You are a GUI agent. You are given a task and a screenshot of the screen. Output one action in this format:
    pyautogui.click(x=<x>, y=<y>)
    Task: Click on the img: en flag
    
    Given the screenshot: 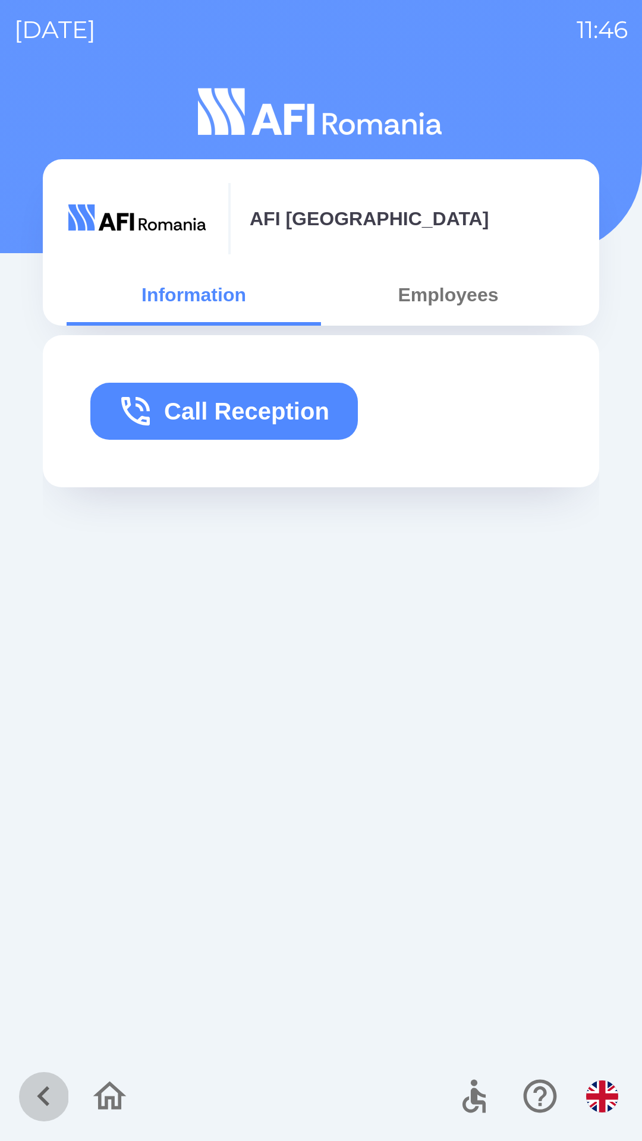 What is the action you would take?
    pyautogui.click(x=602, y=1096)
    